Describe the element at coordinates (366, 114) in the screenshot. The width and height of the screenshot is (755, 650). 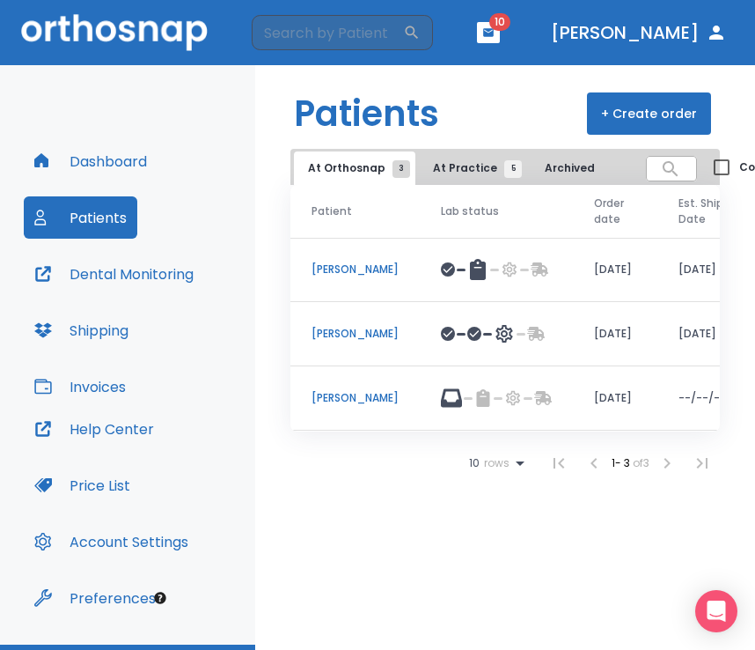
I see `h1: Patients` at that location.